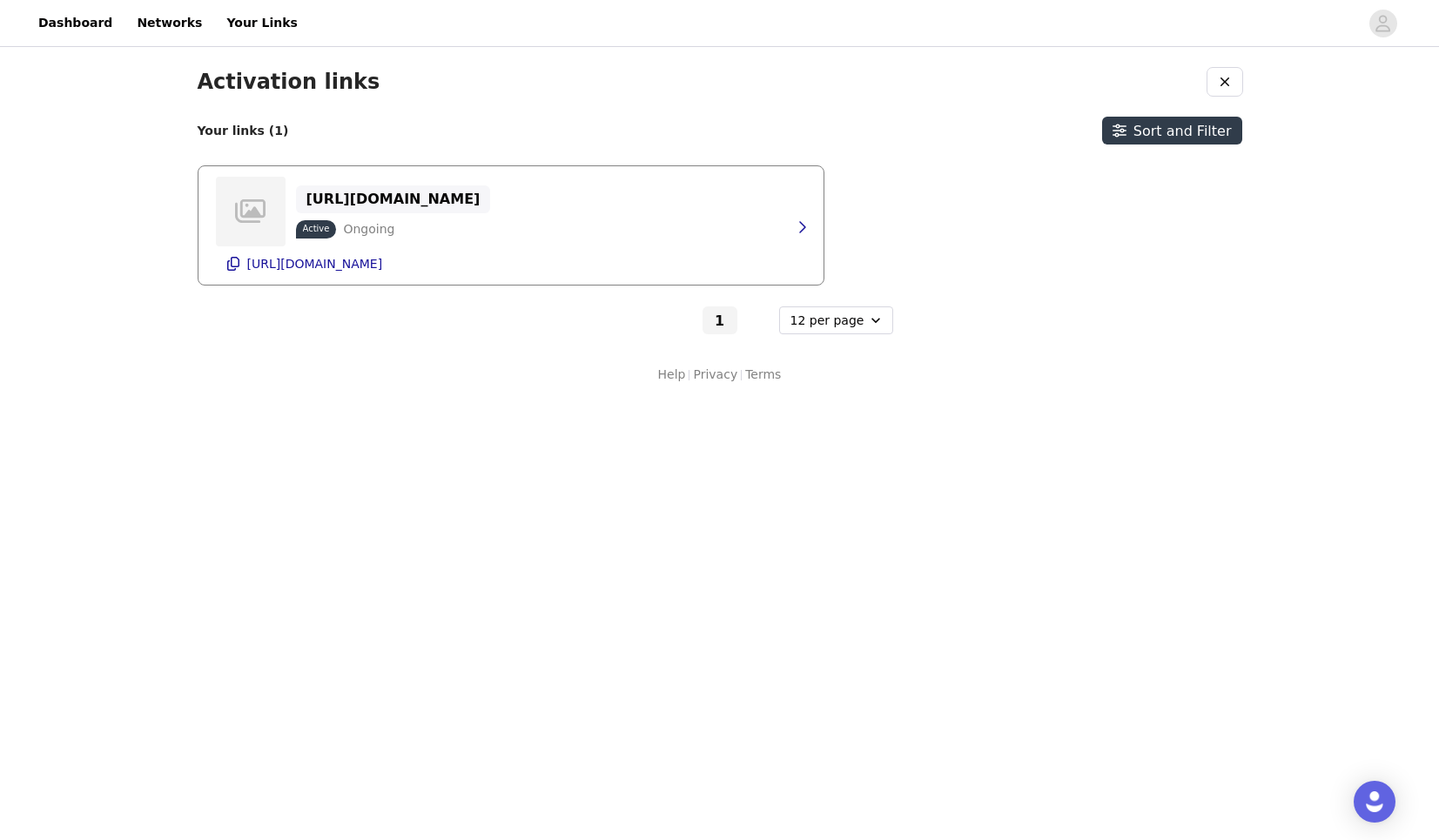 The height and width of the screenshot is (840, 1439). Describe the element at coordinates (763, 374) in the screenshot. I see `a: Terms` at that location.